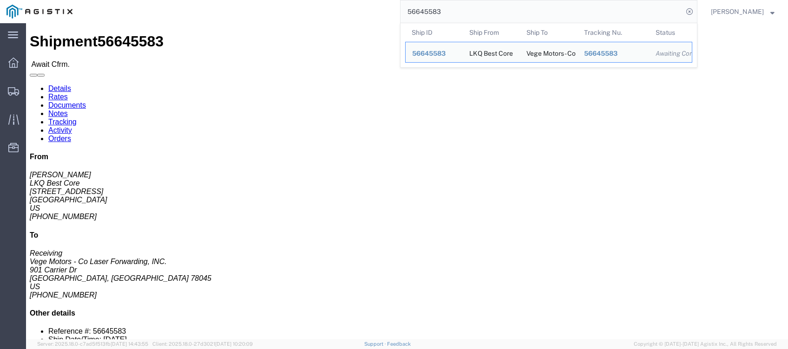 The height and width of the screenshot is (349, 788). I want to click on th: Ship To, so click(549, 33).